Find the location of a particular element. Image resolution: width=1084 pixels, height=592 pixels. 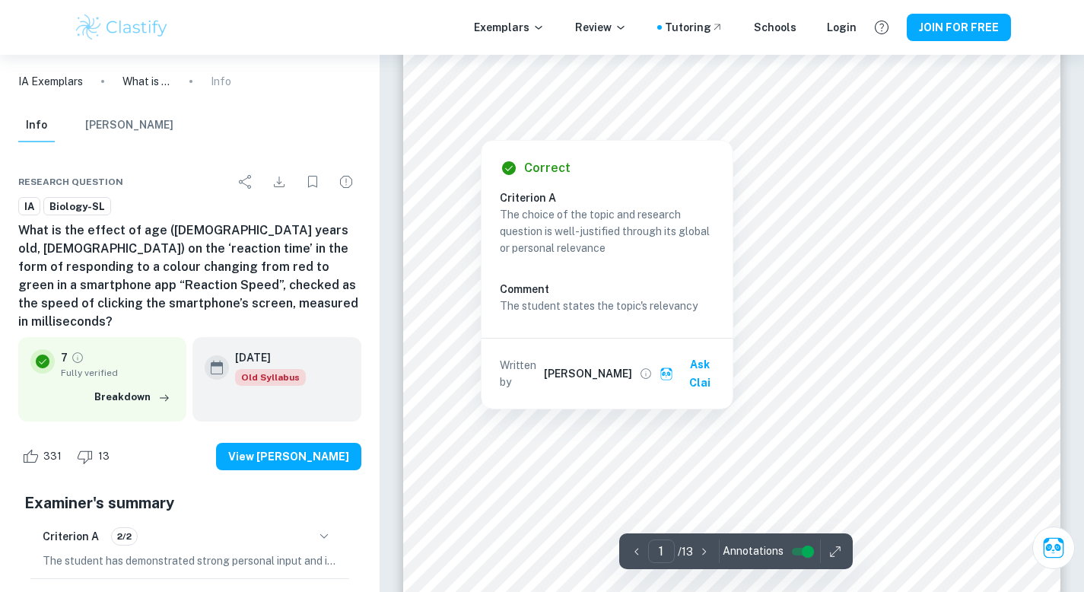

a: Tutoring is located at coordinates (694, 27).